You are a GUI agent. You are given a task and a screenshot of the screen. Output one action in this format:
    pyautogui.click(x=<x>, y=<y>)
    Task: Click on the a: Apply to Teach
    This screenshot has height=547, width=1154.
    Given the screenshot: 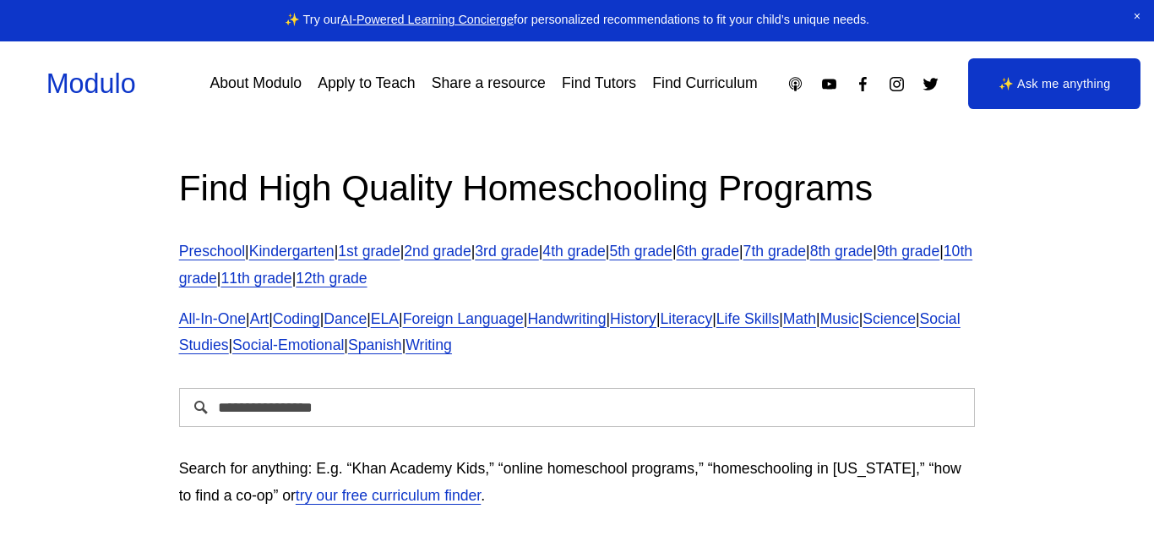 What is the action you would take?
    pyautogui.click(x=366, y=84)
    